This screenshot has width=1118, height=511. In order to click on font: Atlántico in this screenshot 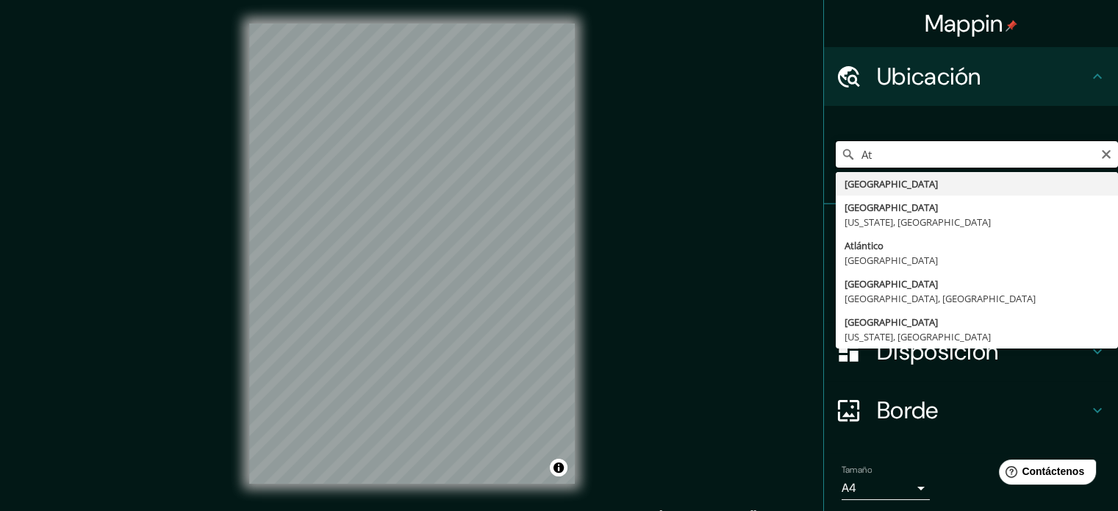, I will do `click(864, 245)`.